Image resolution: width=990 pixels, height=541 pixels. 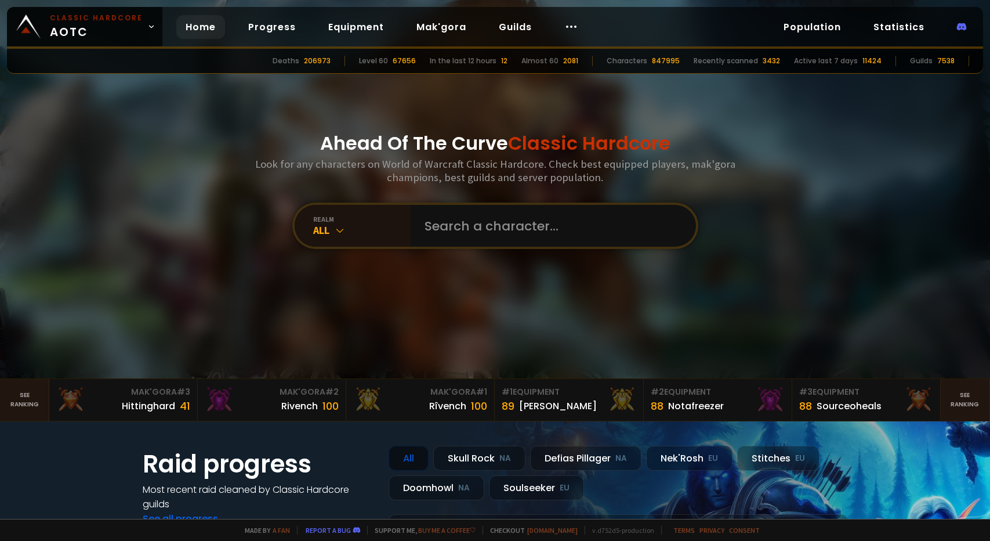 What do you see at coordinates (696, 405) in the screenshot?
I see `div: Notafreezer` at bounding box center [696, 405].